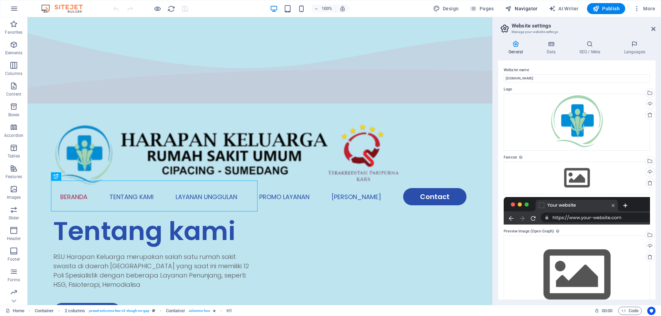 Image resolution: width=661 pixels, height=316 pixels. I want to click on h4: SEO / Meta, so click(591, 48).